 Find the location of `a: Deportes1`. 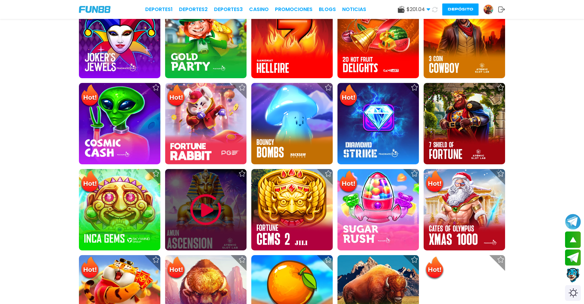

a: Deportes1 is located at coordinates (159, 9).